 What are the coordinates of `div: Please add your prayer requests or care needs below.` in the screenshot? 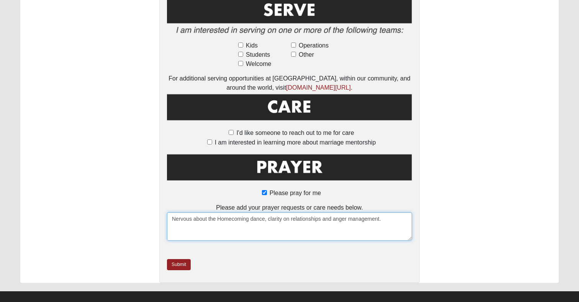 It's located at (290, 222).